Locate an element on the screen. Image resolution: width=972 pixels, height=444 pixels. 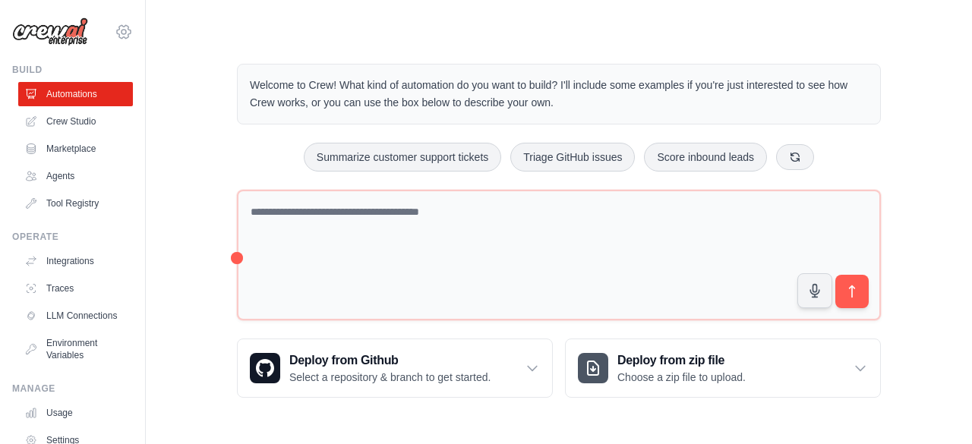
a: Integrations is located at coordinates (75, 261).